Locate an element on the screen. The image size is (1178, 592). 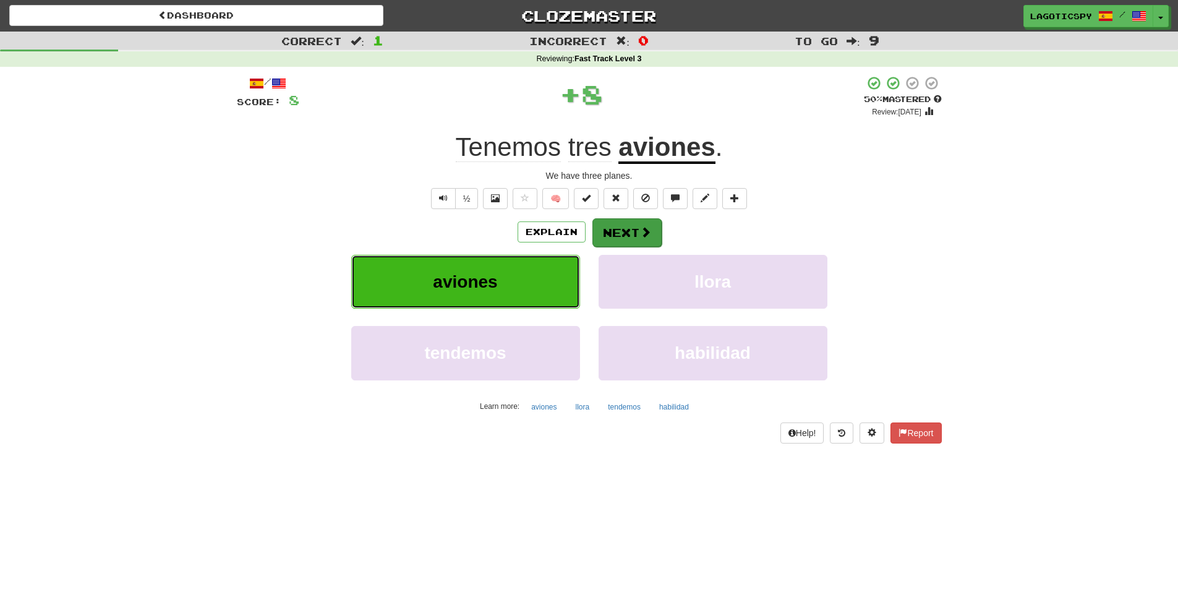
span: Score: is located at coordinates (259, 101).